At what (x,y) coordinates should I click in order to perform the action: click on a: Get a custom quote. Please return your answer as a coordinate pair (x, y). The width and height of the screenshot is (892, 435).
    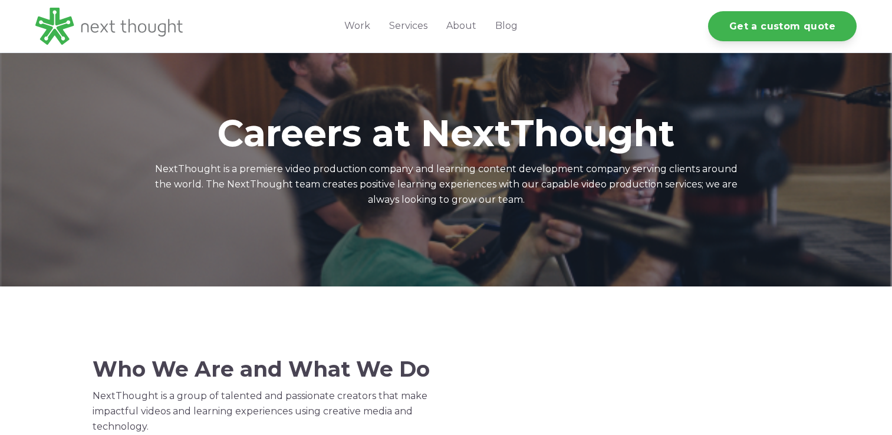
    Looking at the image, I should click on (782, 26).